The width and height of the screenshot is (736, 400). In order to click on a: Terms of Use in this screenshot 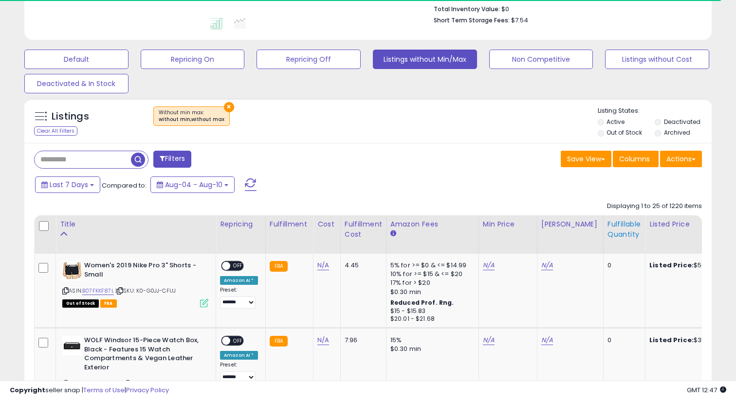, I will do `click(104, 390)`.